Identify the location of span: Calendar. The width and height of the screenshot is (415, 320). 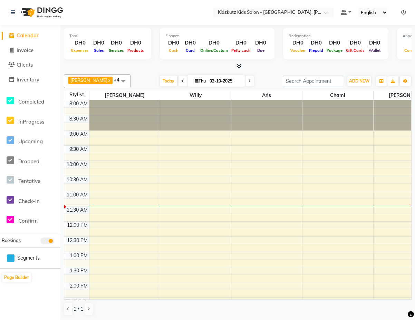
(28, 35).